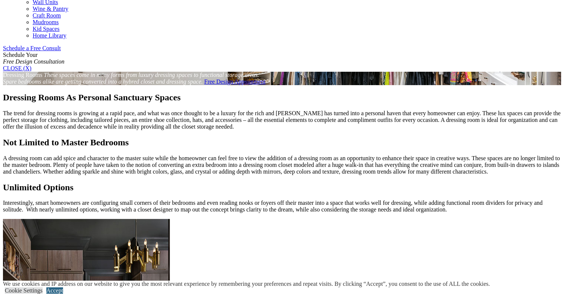 The height and width of the screenshot is (294, 564). What do you see at coordinates (235, 81) in the screenshot?
I see `a: Free Design Appointment` at bounding box center [235, 81].